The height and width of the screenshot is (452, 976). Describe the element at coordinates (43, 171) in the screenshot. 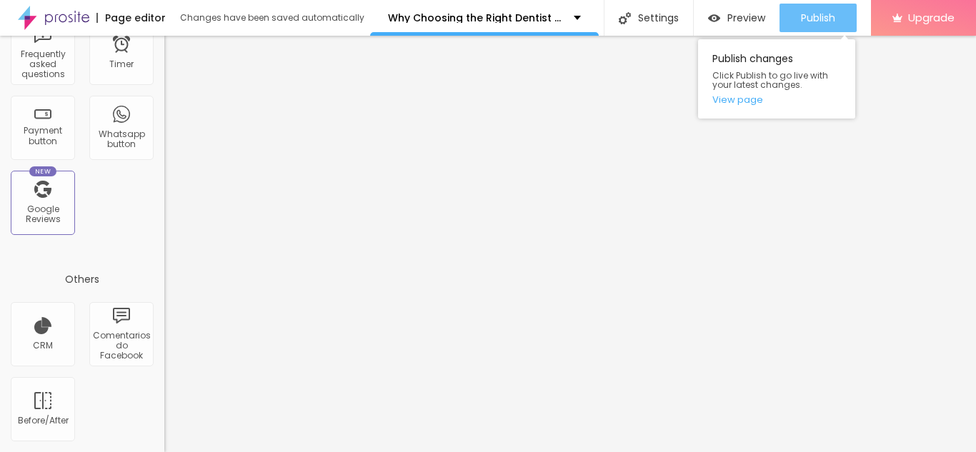

I see `div: New` at that location.